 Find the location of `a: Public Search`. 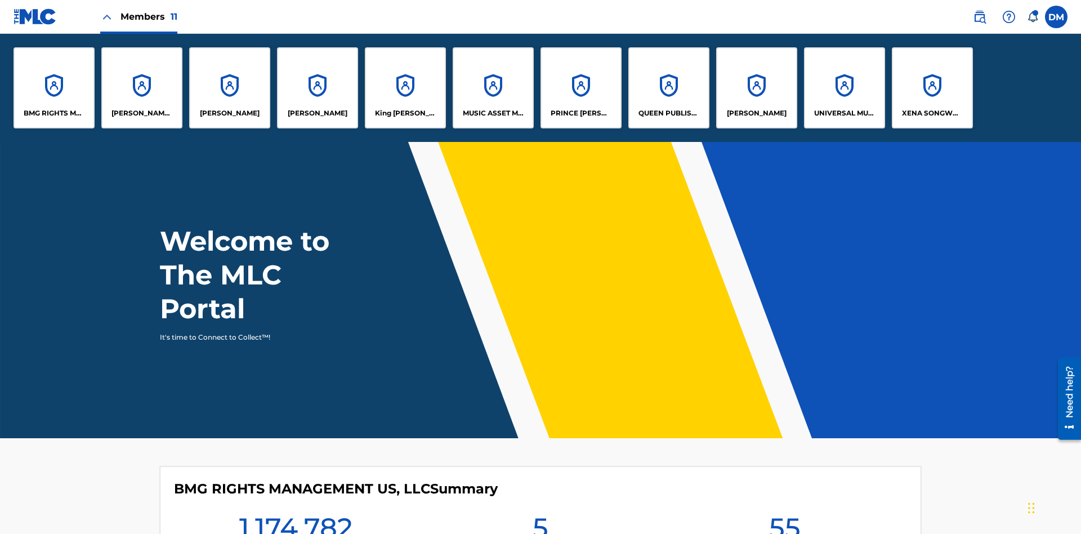

a: Public Search is located at coordinates (979, 17).